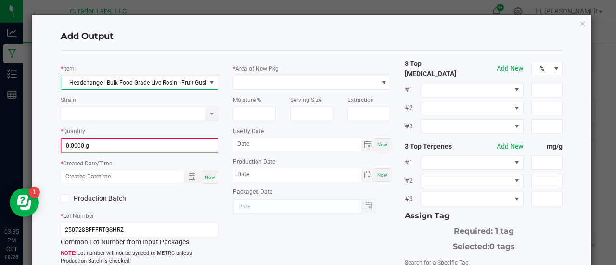 Image resolution: width=616 pixels, height=265 pixels. I want to click on label: Strain, so click(68, 100).